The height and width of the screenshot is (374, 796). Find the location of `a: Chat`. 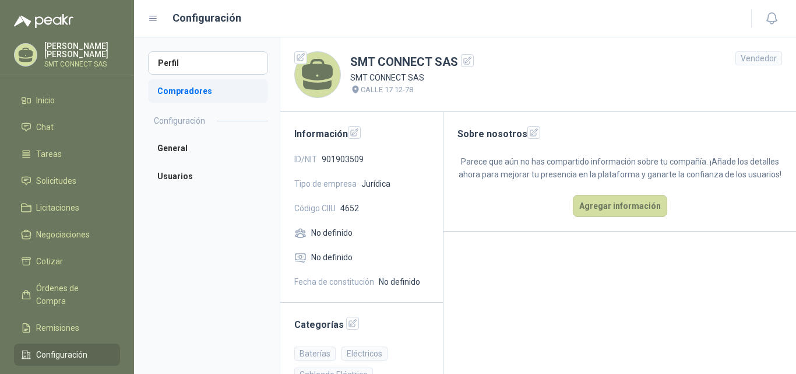

a: Chat is located at coordinates (67, 127).